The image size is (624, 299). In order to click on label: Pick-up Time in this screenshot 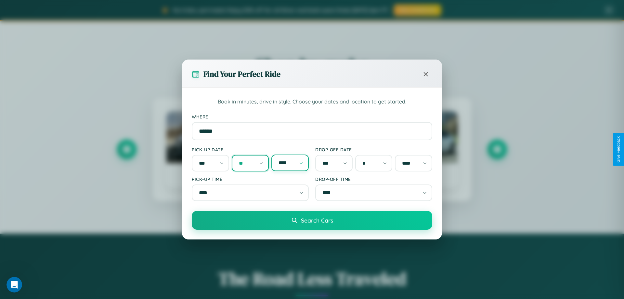, I will do `click(250, 179)`.